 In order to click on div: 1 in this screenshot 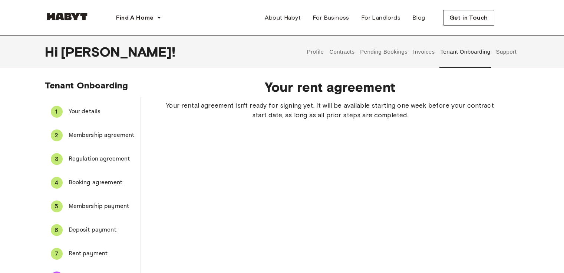, I will do `click(57, 112)`.